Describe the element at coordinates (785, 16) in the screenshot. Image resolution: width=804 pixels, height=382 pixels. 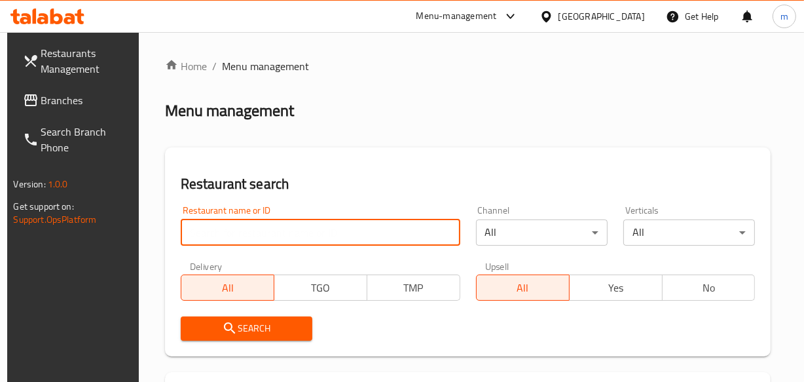
I see `span: m` at that location.